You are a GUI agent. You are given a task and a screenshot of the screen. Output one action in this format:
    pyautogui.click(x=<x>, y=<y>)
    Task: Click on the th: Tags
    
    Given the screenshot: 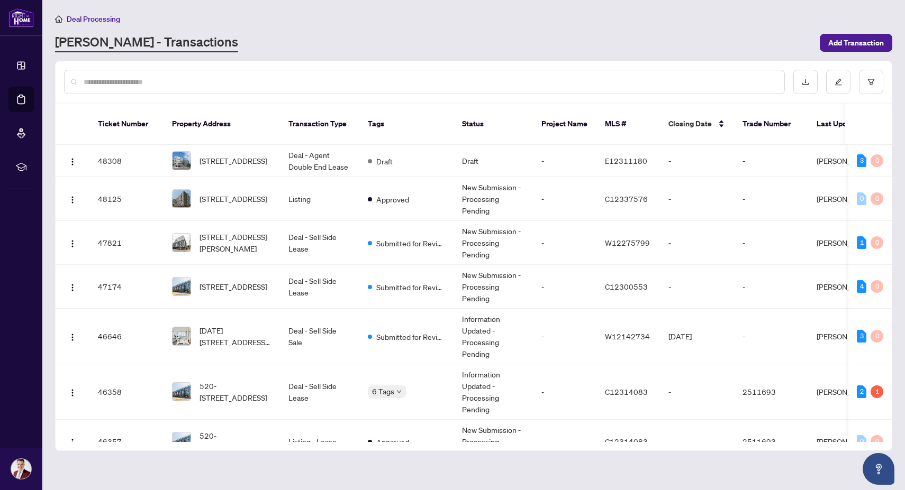 What is the action you would take?
    pyautogui.click(x=406, y=124)
    